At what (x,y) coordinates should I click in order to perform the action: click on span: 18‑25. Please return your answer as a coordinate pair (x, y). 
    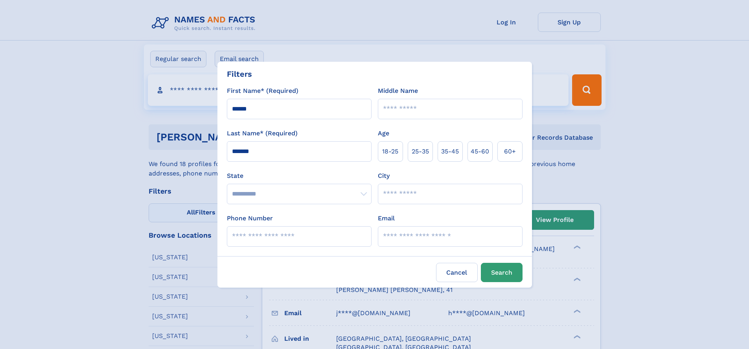
    Looking at the image, I should click on (390, 151).